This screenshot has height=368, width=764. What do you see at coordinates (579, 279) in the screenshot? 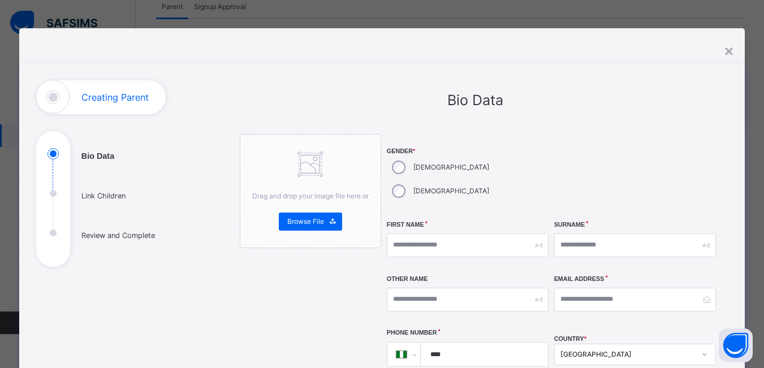
I see `label: Email Address` at bounding box center [579, 279].